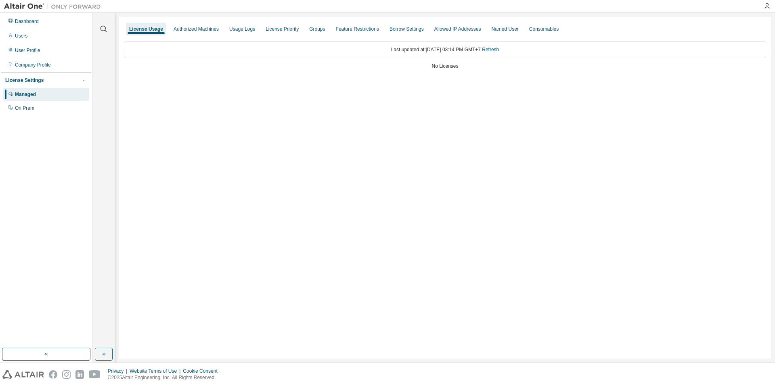 This screenshot has width=775, height=386. What do you see at coordinates (165, 378) in the screenshot?
I see `p: © 2025 Altair Engineering, Inc. All Rights Reserved.` at bounding box center [165, 378].